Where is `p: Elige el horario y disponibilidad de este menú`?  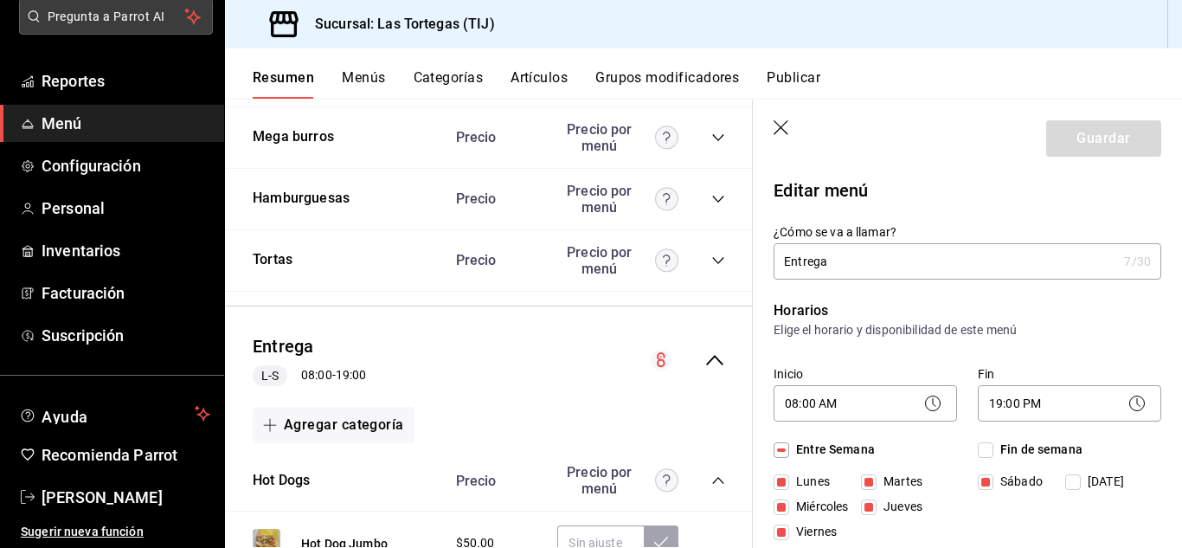 p: Elige el horario y disponibilidad de este menú is located at coordinates (968, 330).